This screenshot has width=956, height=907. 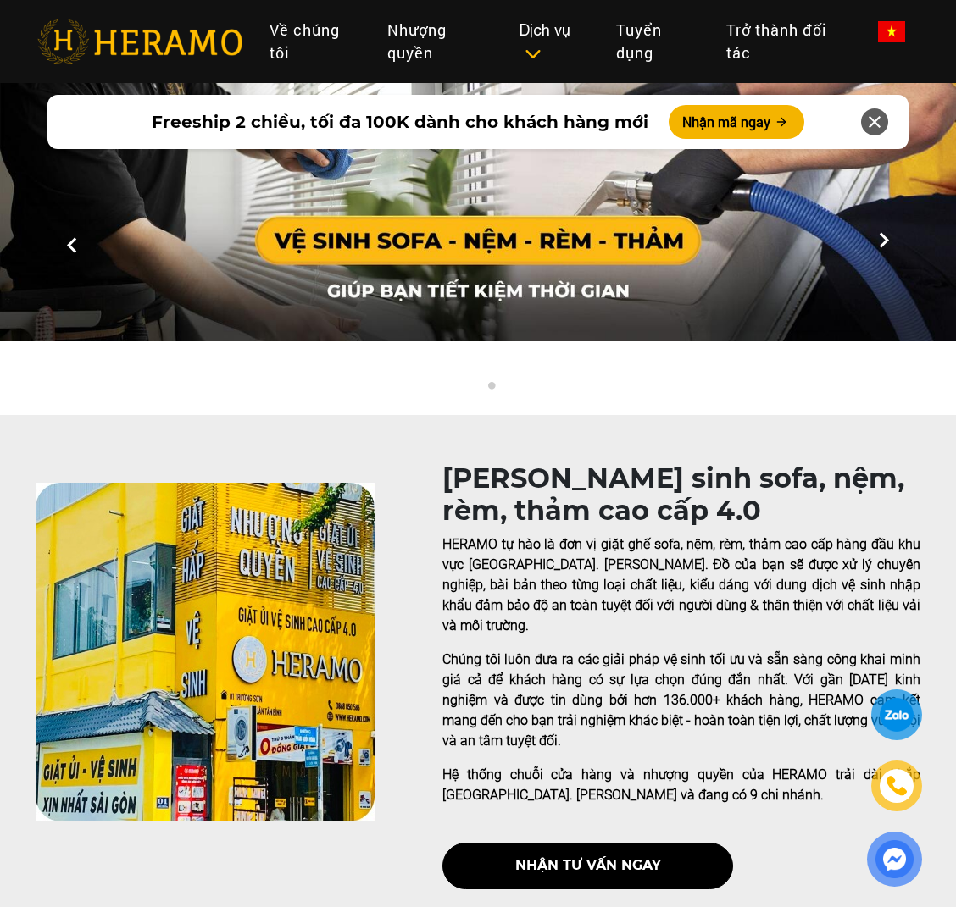 I want to click on button: nhận tư vấn ngay, so click(x=587, y=866).